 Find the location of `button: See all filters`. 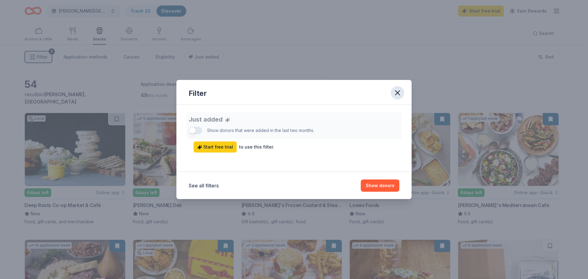

button: See all filters is located at coordinates (204, 185).